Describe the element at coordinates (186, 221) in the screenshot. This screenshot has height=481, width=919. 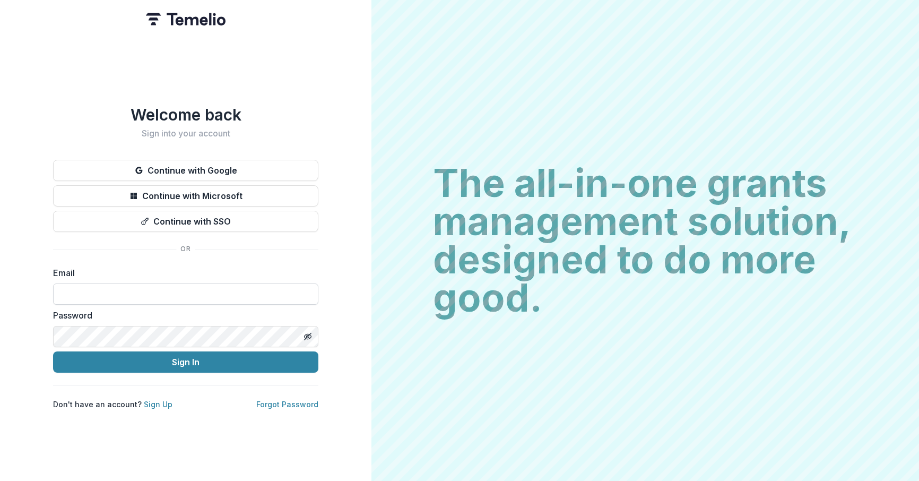
I see `button: Continue with SSO` at that location.